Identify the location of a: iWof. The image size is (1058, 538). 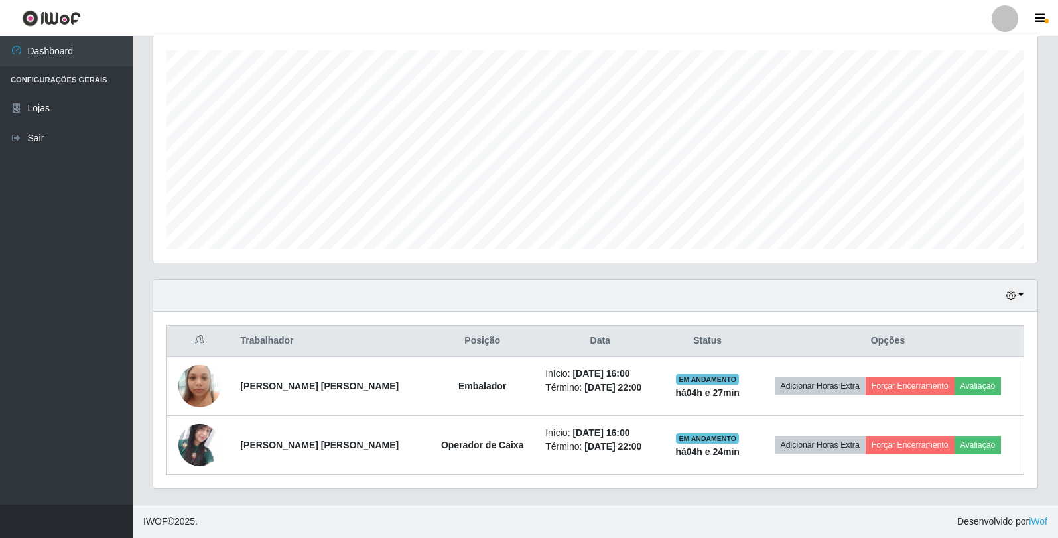
(1039, 522).